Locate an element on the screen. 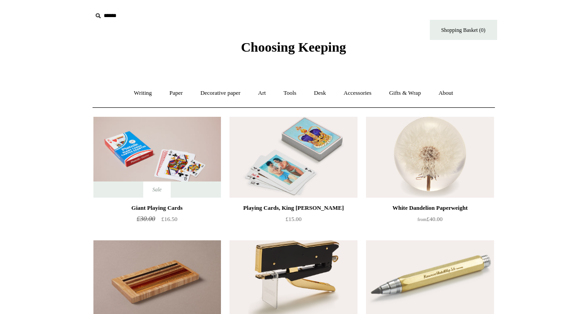 The width and height of the screenshot is (587, 314). a: Accessories is located at coordinates (358, 93).